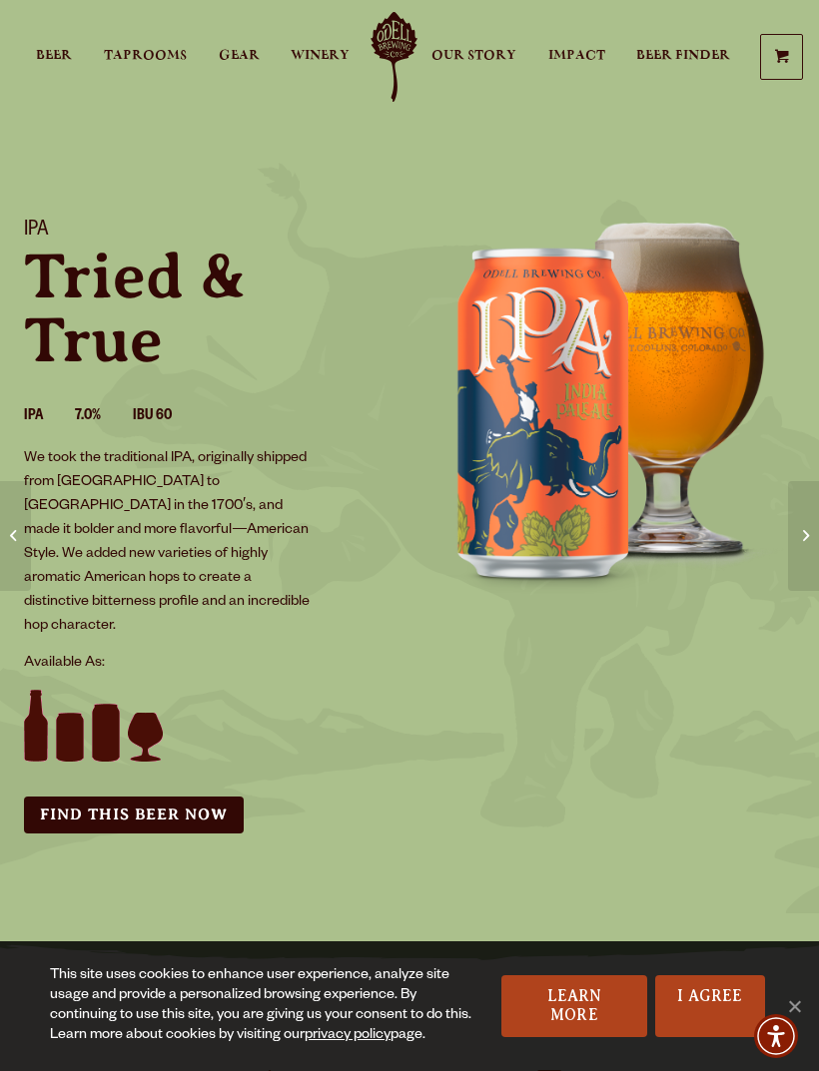 Image resolution: width=819 pixels, height=1071 pixels. Describe the element at coordinates (205, 664) in the screenshot. I see `p: Available As:` at that location.